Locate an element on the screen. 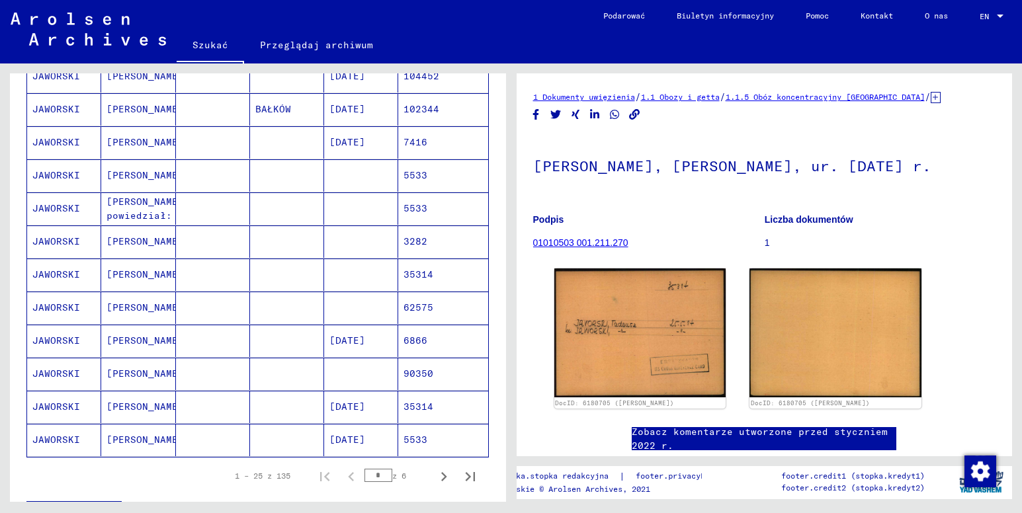 This screenshot has width=1022, height=513. mat-cell: 102344 is located at coordinates (443, 109).